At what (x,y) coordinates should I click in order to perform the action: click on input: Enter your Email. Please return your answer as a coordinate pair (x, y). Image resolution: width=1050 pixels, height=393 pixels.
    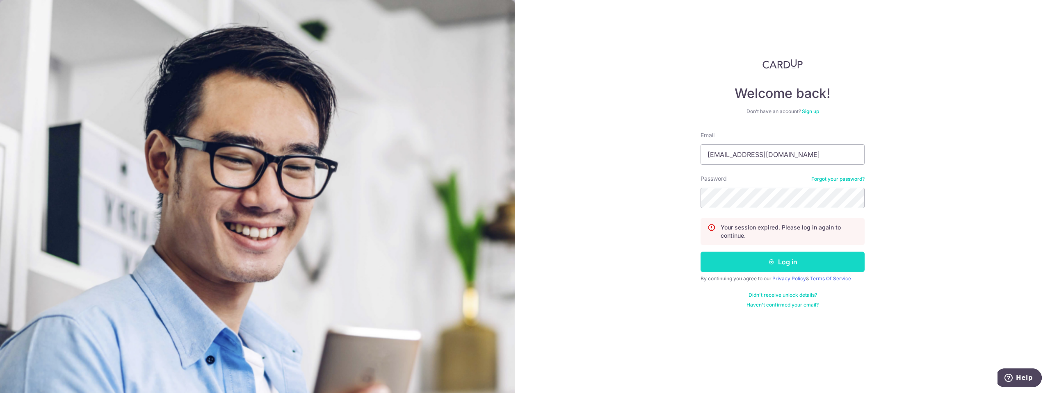
    Looking at the image, I should click on (783, 155).